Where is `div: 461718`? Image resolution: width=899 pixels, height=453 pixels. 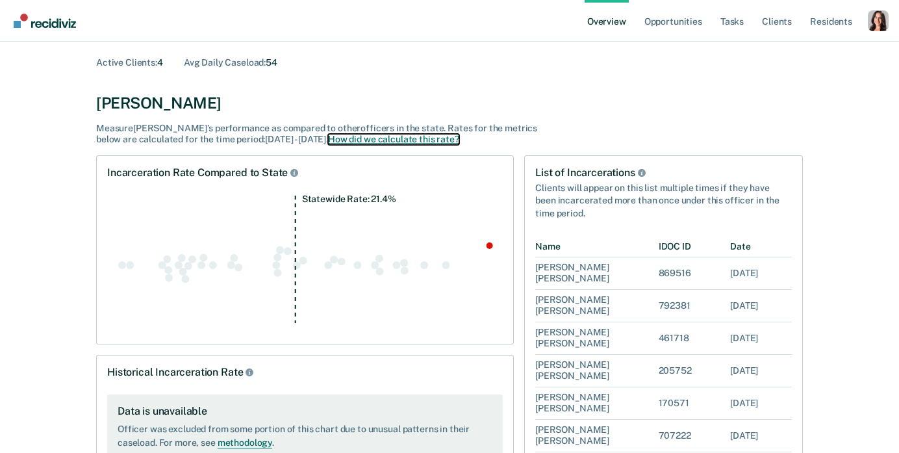
div: 461718 is located at coordinates (674, 339).